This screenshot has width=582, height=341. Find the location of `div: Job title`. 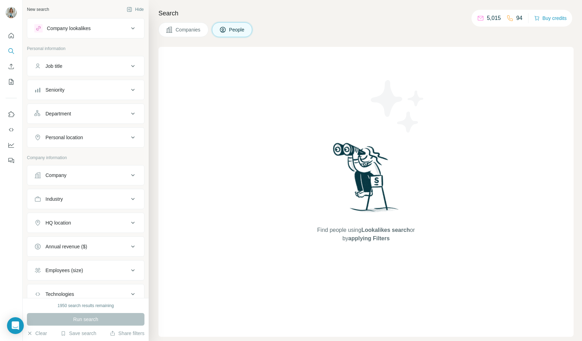

div: Job title is located at coordinates (54, 66).